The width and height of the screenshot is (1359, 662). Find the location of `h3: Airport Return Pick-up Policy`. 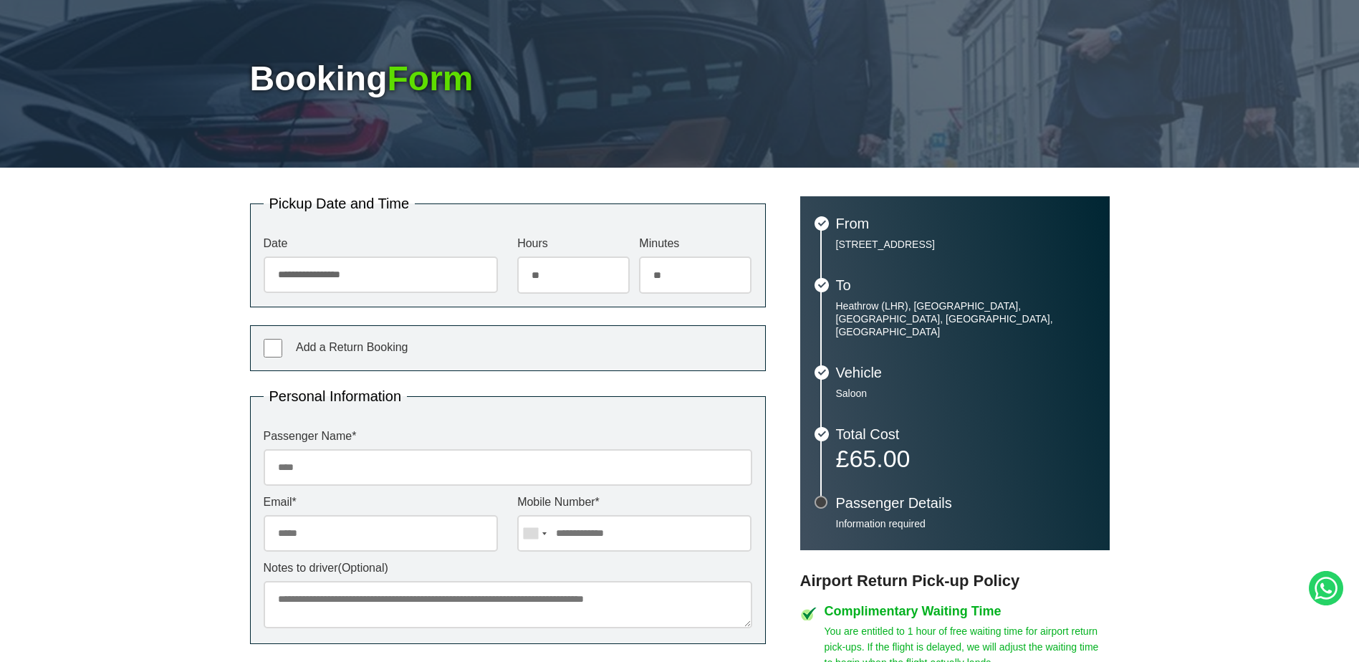

h3: Airport Return Pick-up Policy is located at coordinates (955, 581).